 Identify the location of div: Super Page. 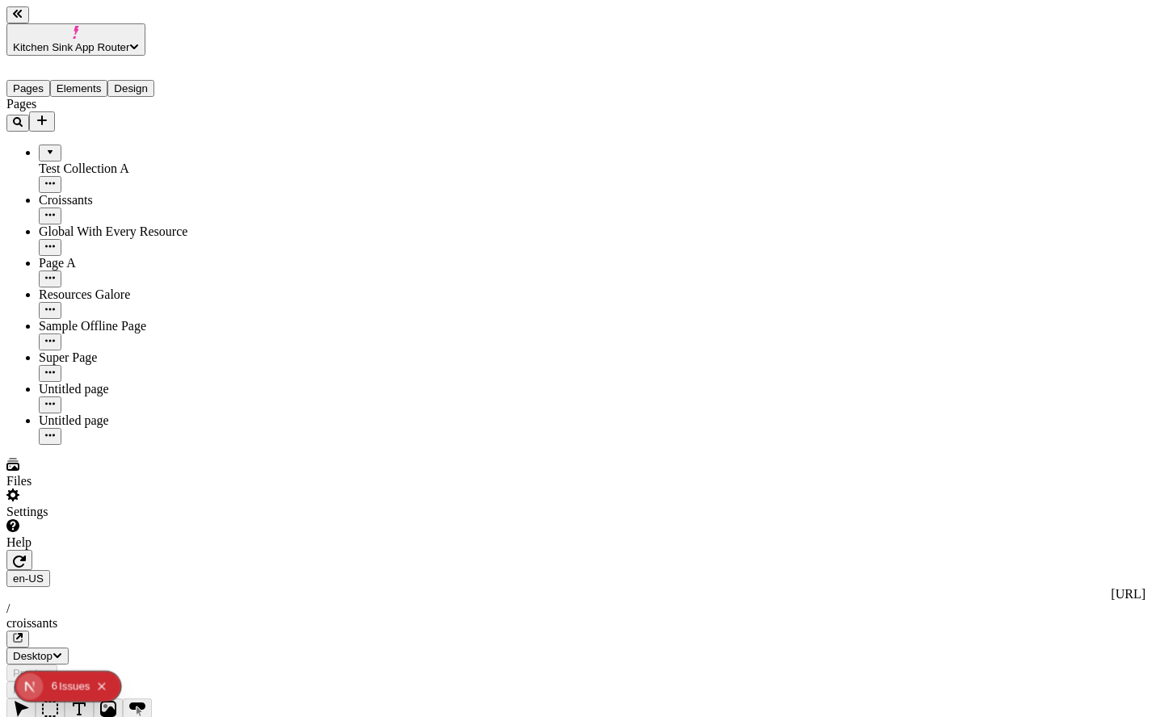
(120, 358).